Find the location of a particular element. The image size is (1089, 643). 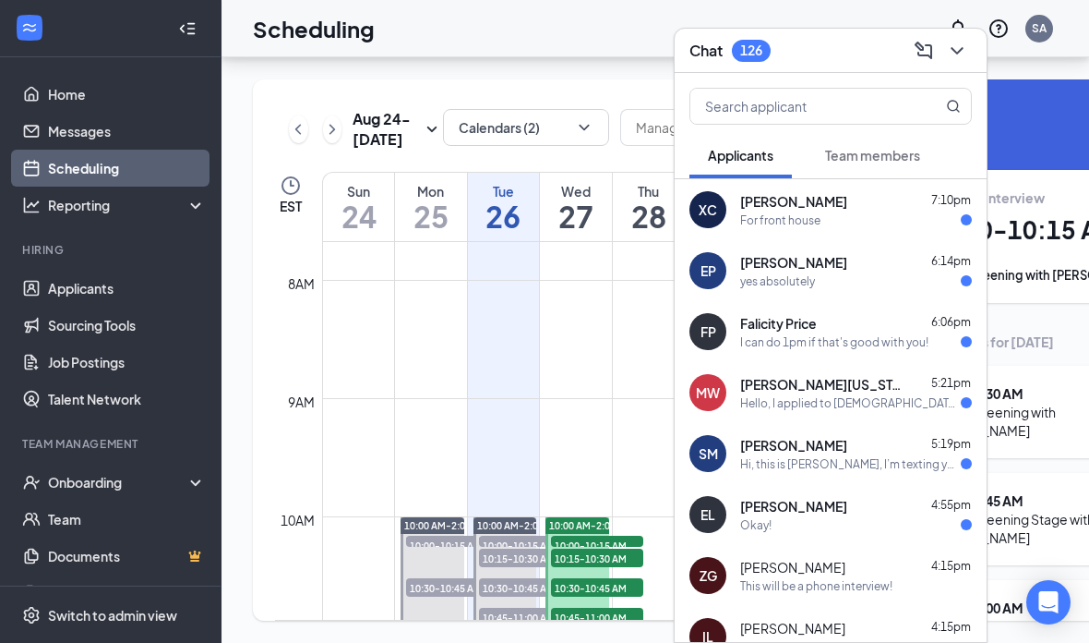

button: ComposeMessage is located at coordinates (924, 51).